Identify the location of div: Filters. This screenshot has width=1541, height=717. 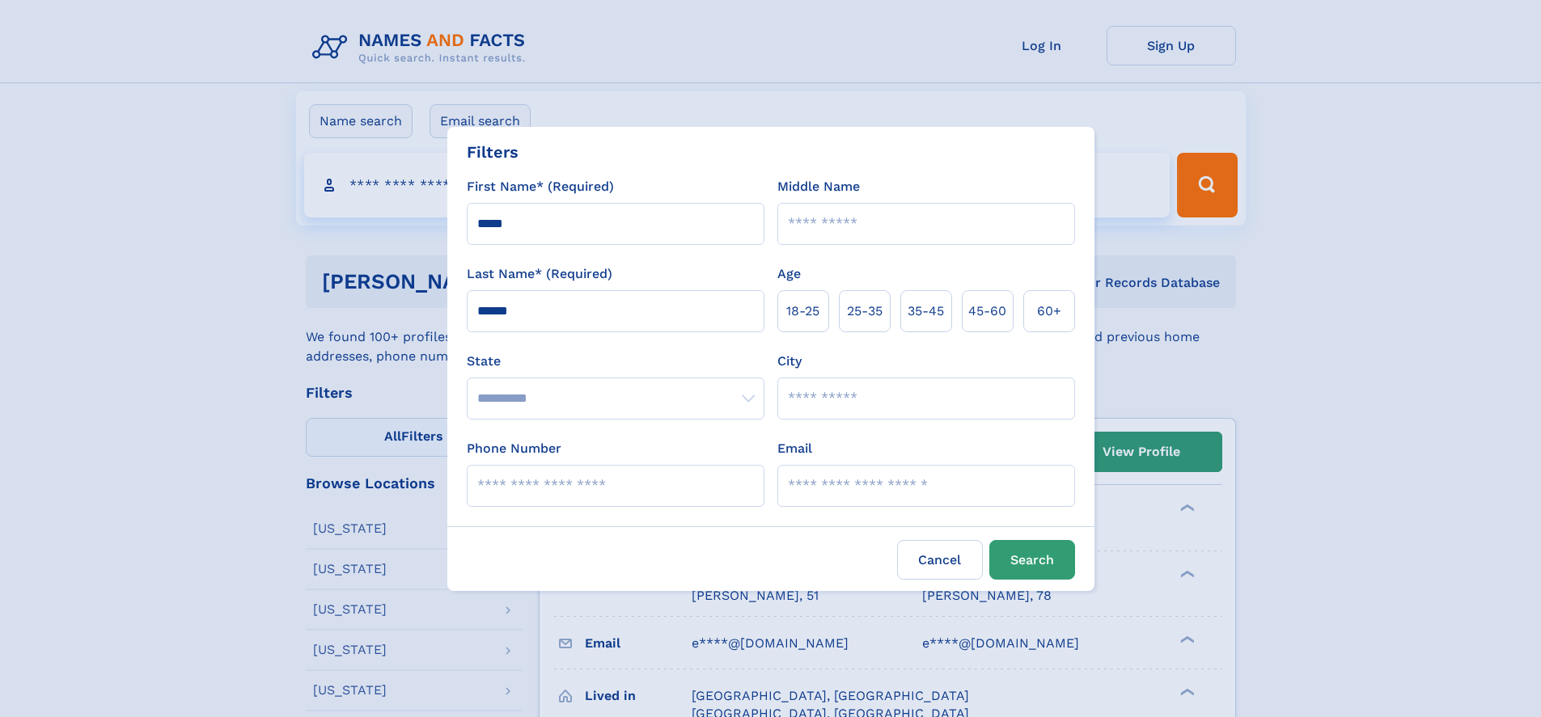
(493, 152).